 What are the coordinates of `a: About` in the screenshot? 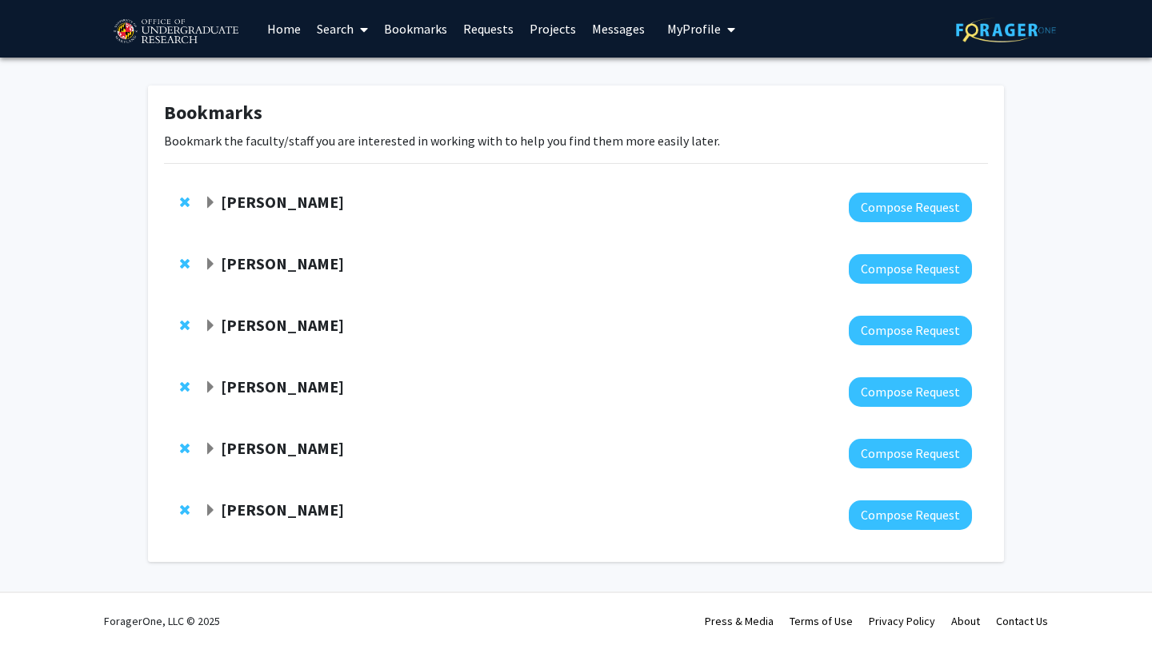 It's located at (965, 621).